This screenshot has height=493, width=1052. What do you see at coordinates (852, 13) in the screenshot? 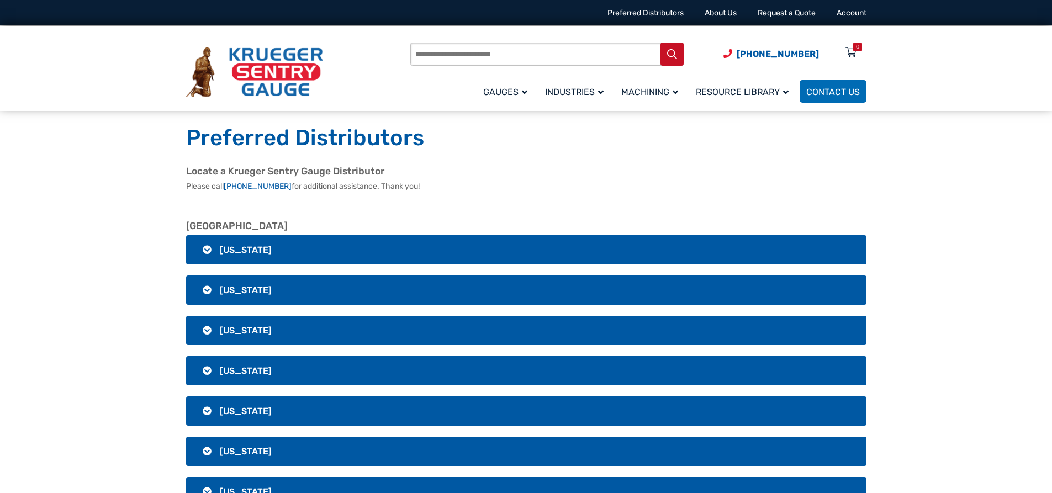
I see `a: Account` at bounding box center [852, 13].